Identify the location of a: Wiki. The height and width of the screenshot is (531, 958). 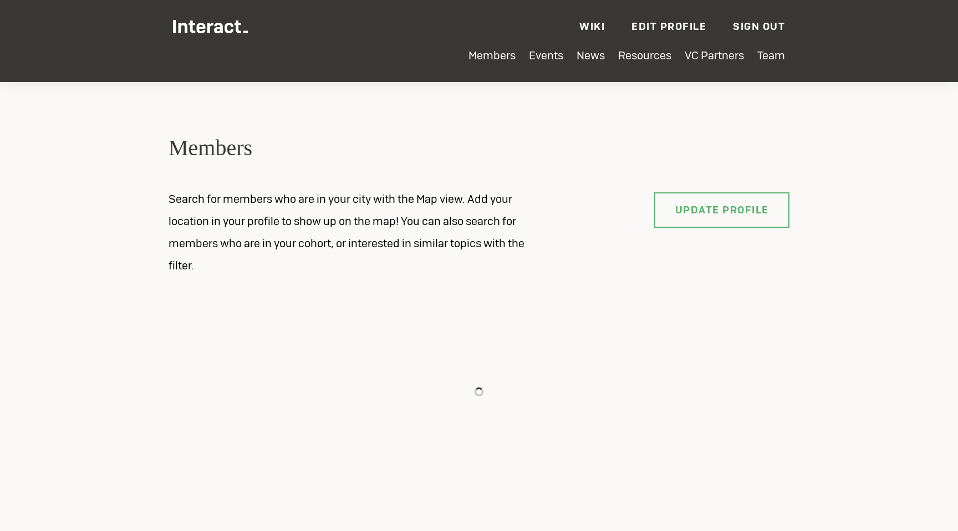
(592, 26).